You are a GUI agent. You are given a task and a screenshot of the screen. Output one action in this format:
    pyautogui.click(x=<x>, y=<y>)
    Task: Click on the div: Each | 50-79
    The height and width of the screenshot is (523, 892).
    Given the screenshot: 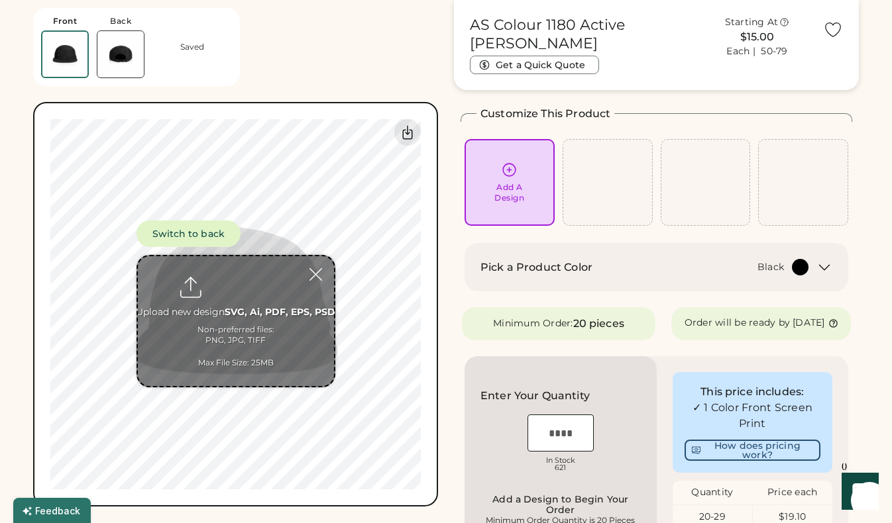 What is the action you would take?
    pyautogui.click(x=757, y=52)
    